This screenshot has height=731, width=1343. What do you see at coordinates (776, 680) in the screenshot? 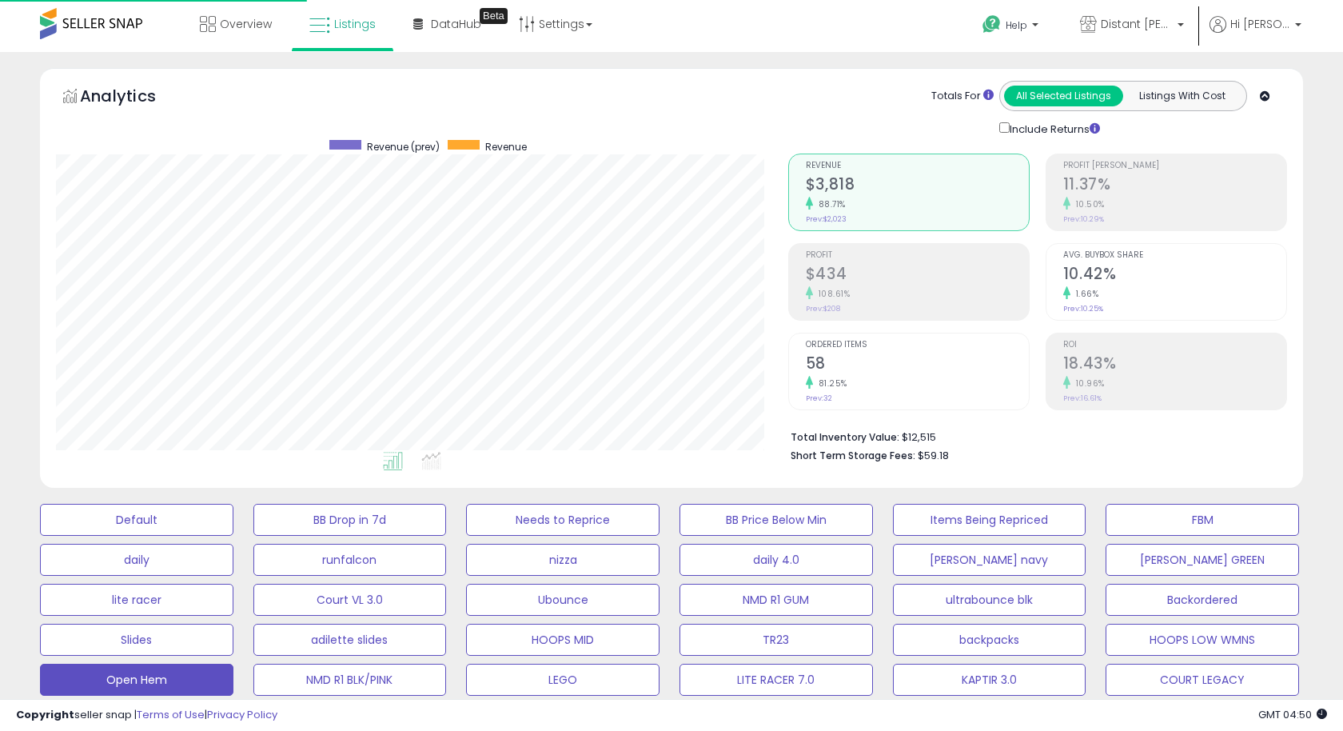
I see `button: LITE RACER 7.0` at bounding box center [776, 680].